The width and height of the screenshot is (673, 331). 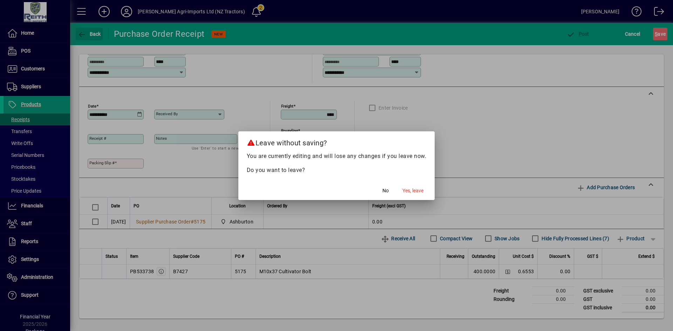 What do you see at coordinates (413, 191) in the screenshot?
I see `button: Yes, leave` at bounding box center [413, 191].